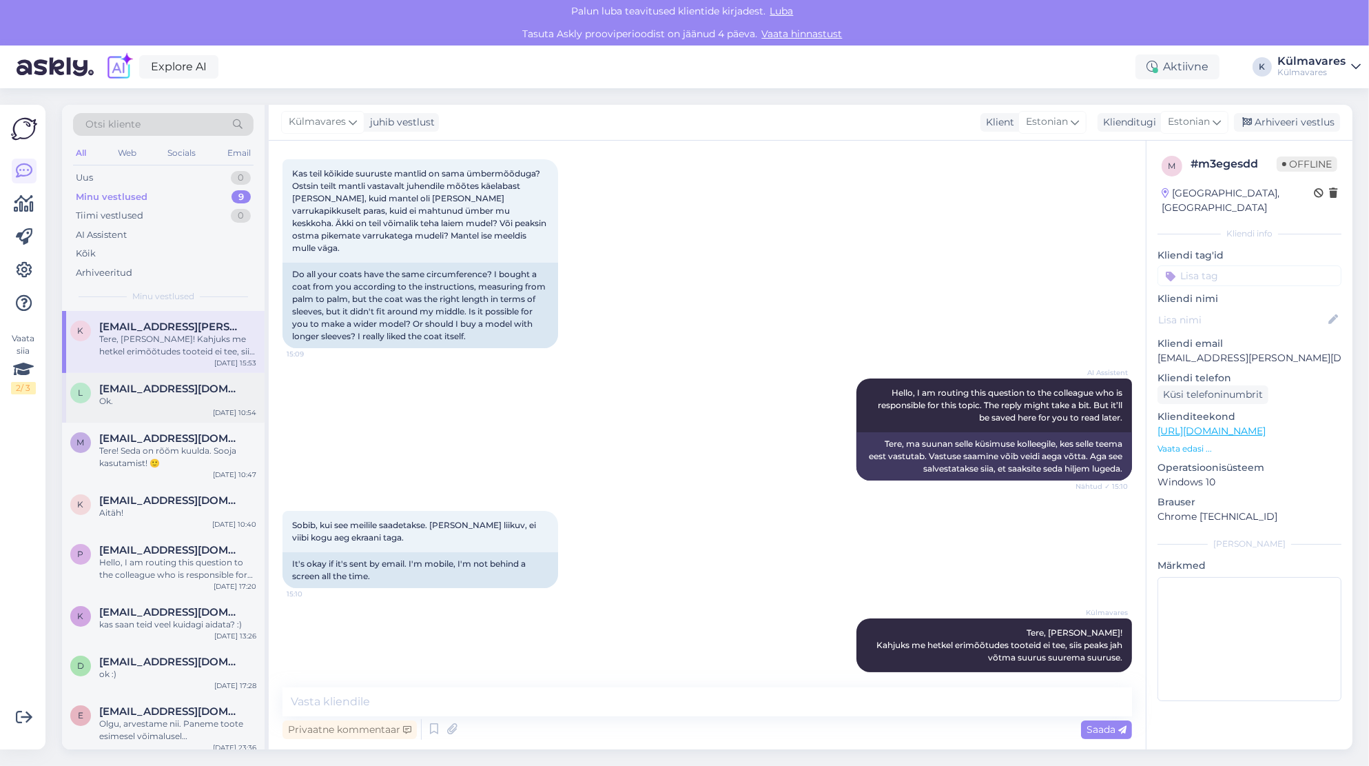  I want to click on span: Minu vestlused, so click(163, 296).